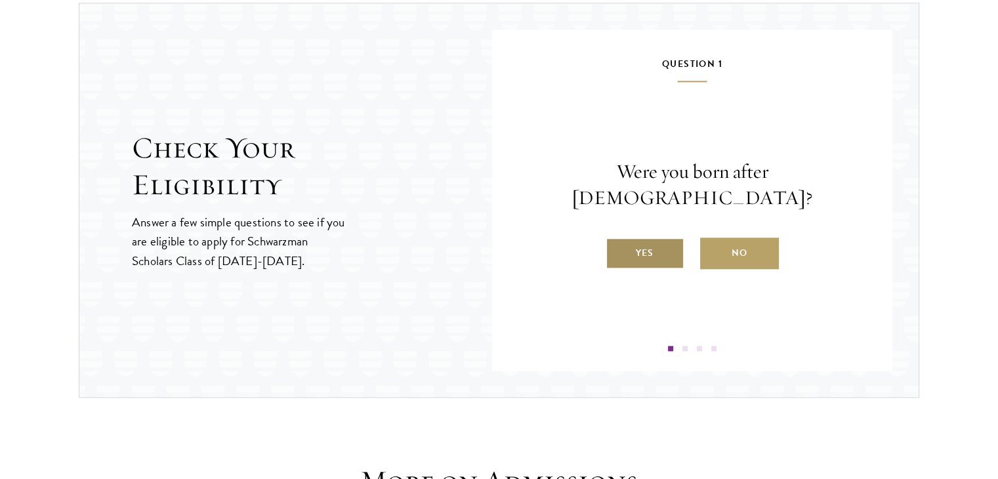 The height and width of the screenshot is (479, 998). Describe the element at coordinates (239, 241) in the screenshot. I see `p: Answer a few simple questions to see if you are eligible to apply for Schwarzman Scholars Class o...` at that location.